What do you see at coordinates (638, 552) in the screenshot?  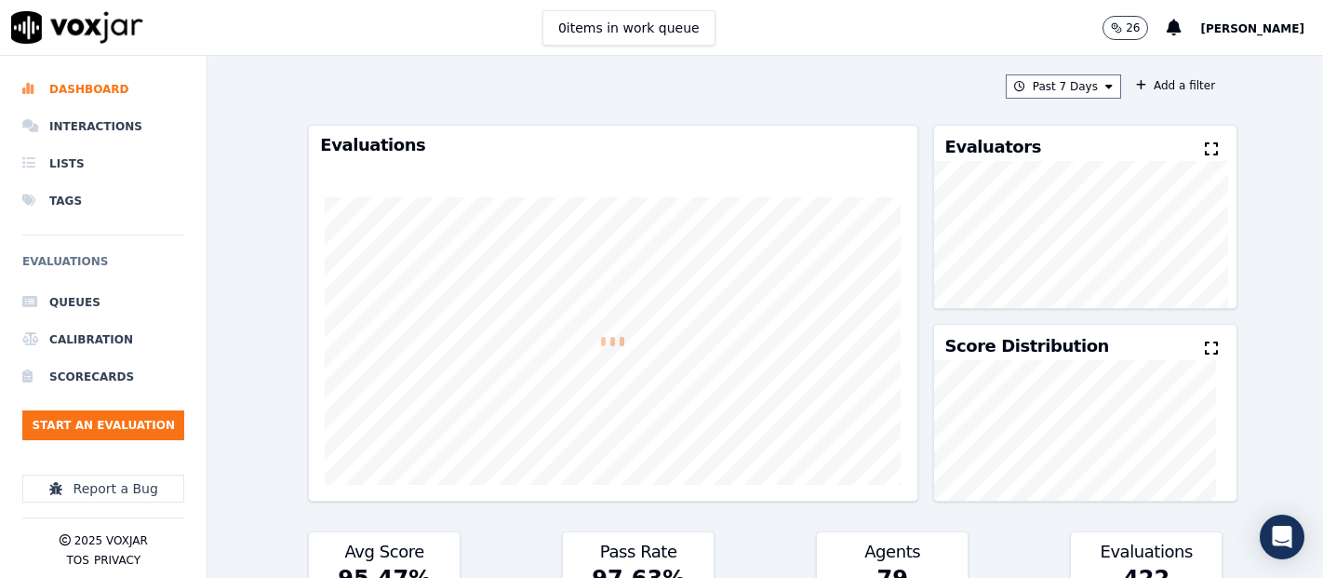 I see `h3: Pass Rate` at bounding box center [638, 552].